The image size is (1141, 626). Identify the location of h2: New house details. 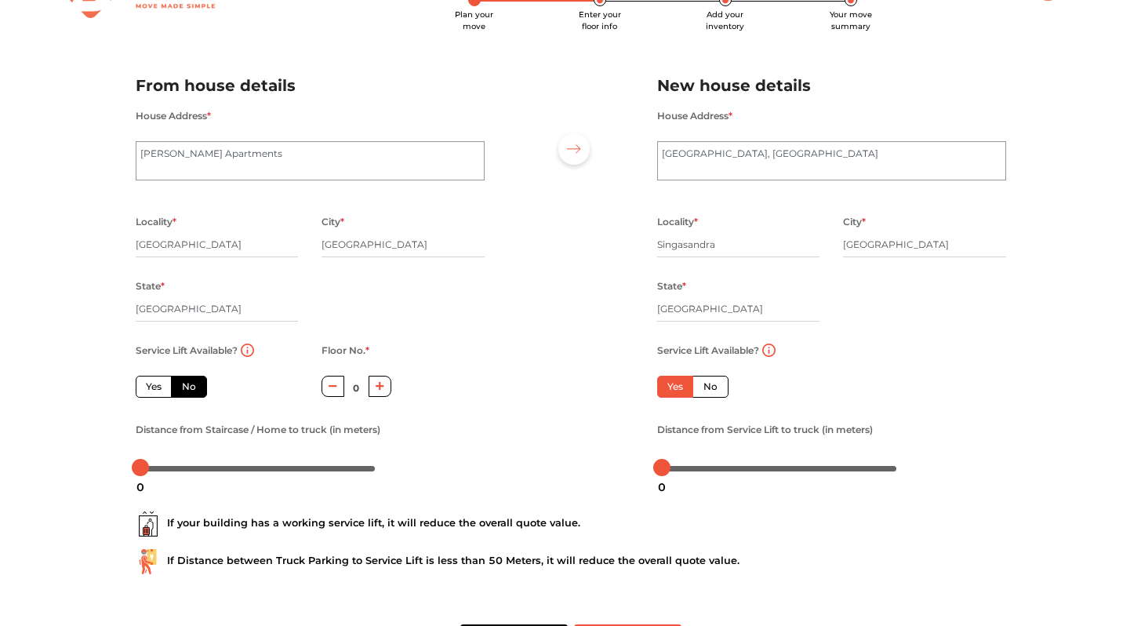
(831, 85).